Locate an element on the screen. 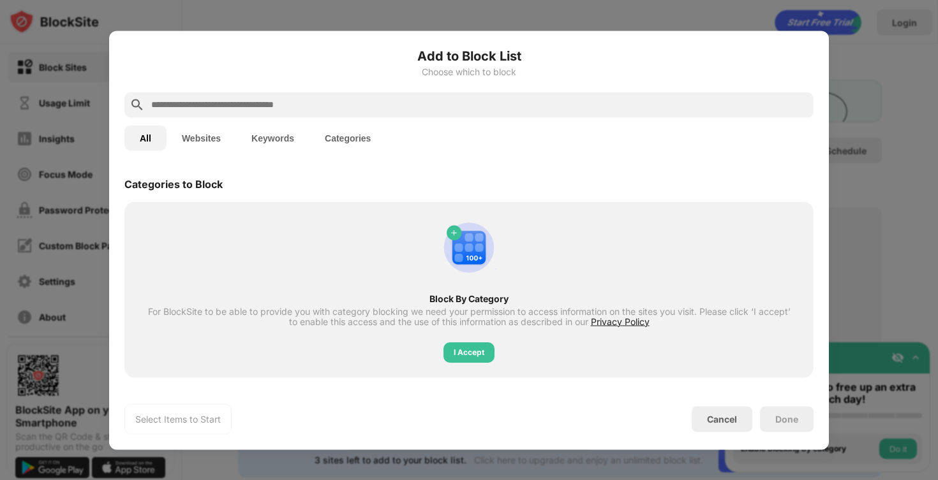  div: Categories to Block is located at coordinates (174, 184).